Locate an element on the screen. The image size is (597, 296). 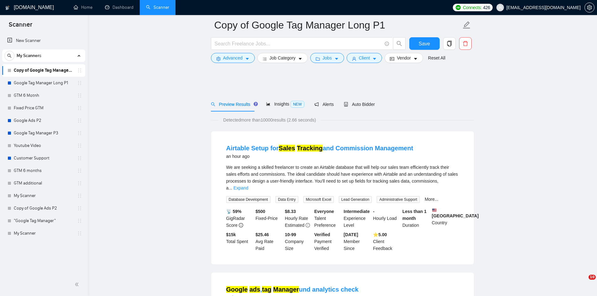
div: an hour ago is located at coordinates (320, 156).